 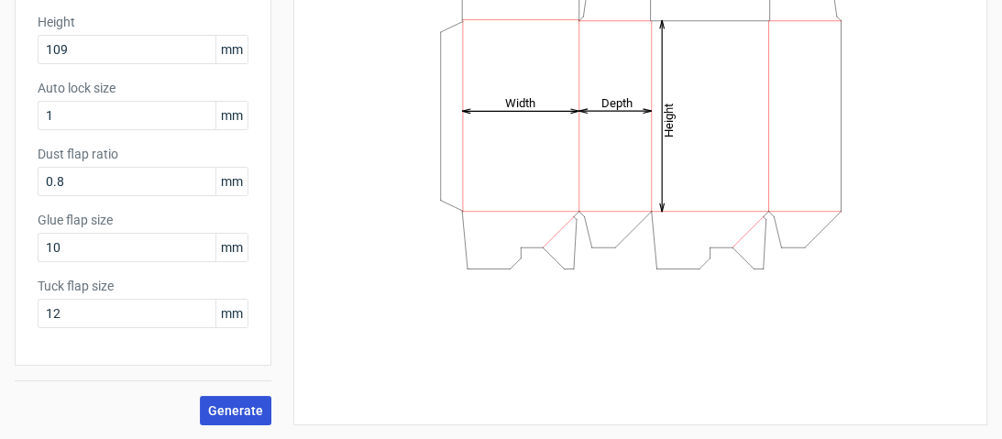 What do you see at coordinates (616, 102) in the screenshot?
I see `tspan: Depth` at bounding box center [616, 102].